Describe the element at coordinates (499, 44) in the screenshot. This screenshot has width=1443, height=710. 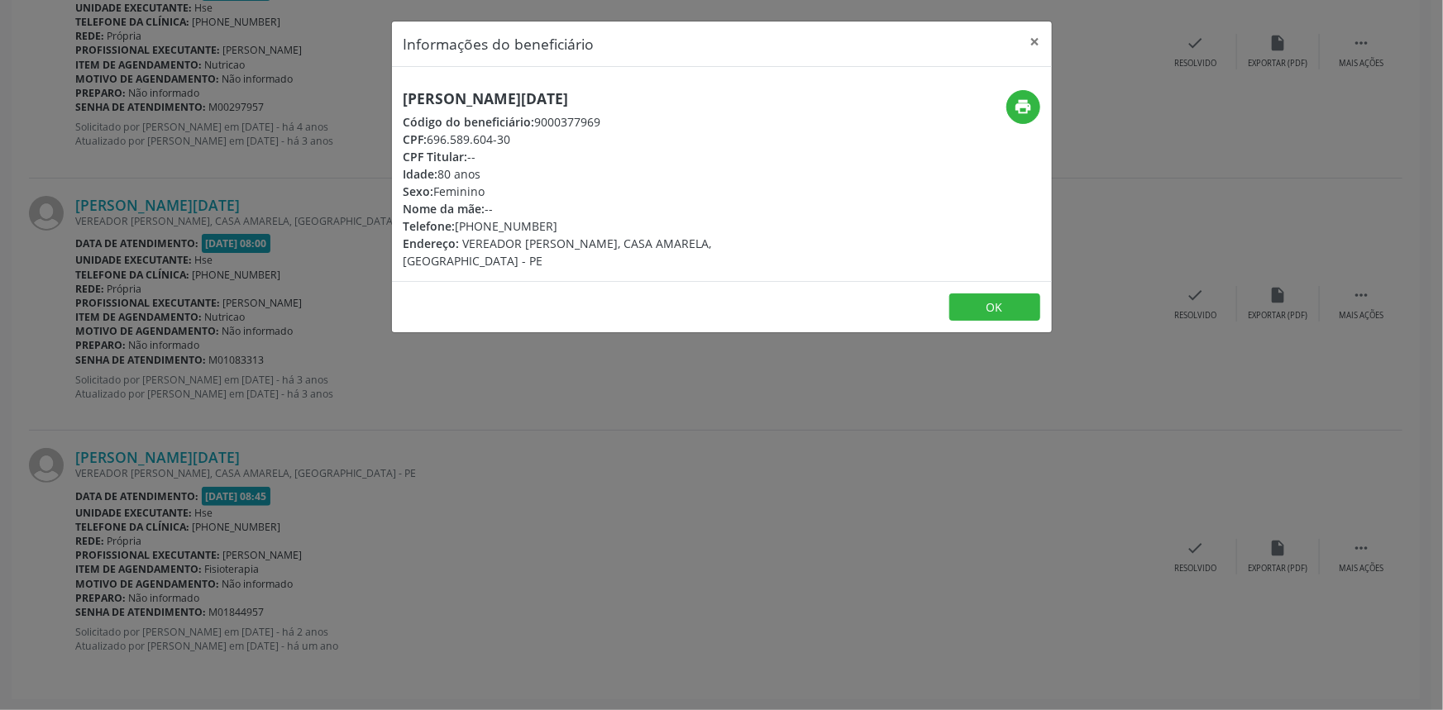
I see `h5: Informações do beneficiário` at that location.